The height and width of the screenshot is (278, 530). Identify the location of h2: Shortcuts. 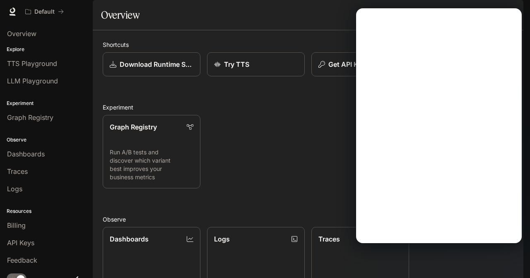
(308, 44).